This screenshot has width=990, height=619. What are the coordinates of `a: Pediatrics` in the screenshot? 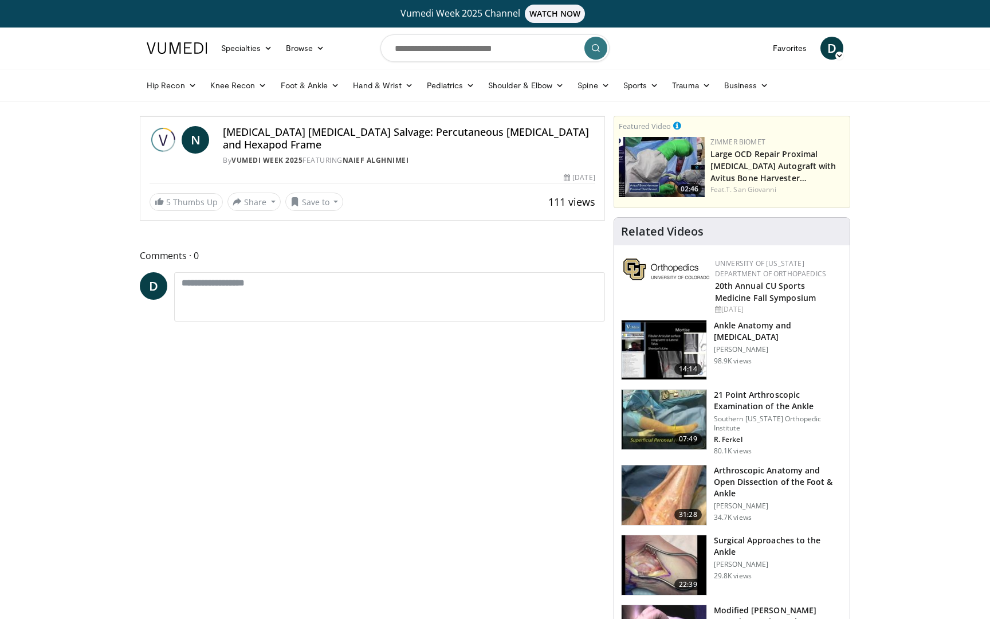 It's located at (450, 85).